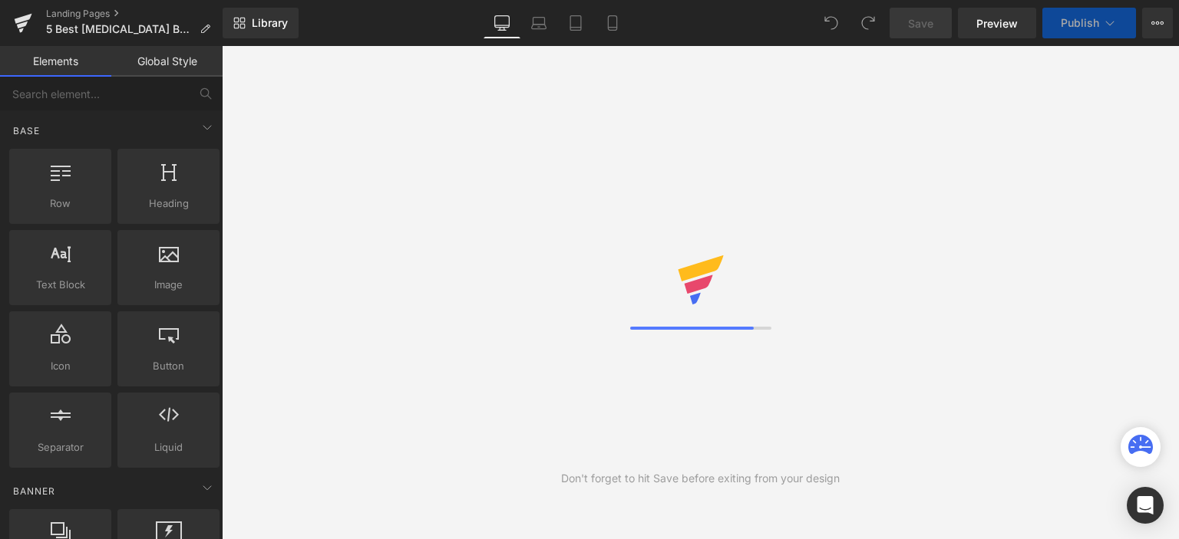 Image resolution: width=1179 pixels, height=539 pixels. What do you see at coordinates (60, 203) in the screenshot?
I see `span: Row` at bounding box center [60, 203].